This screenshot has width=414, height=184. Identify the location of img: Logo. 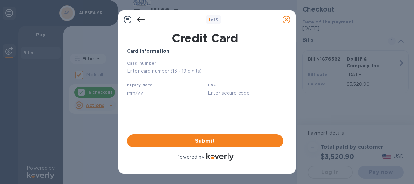
(220, 156).